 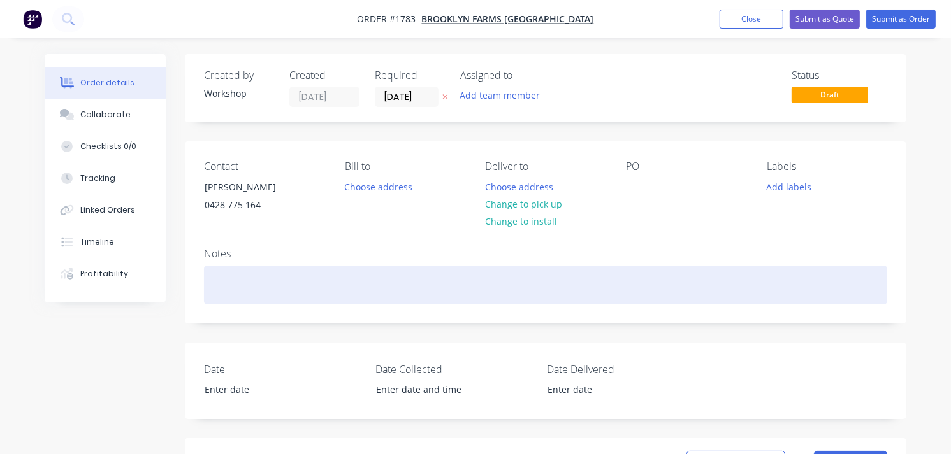 I want to click on div: 0428 775 164, so click(x=257, y=205).